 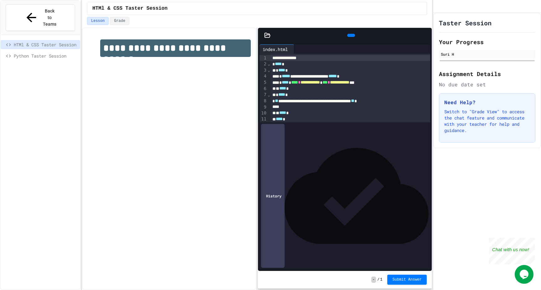 I want to click on div: 9, so click(x=263, y=107).